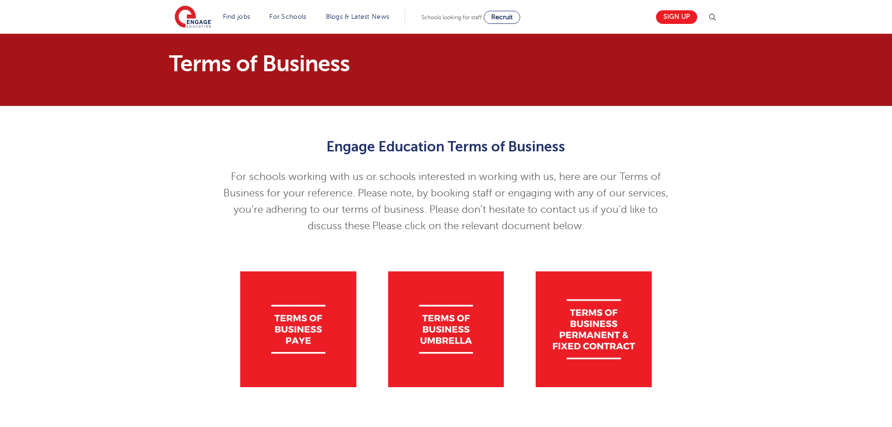  What do you see at coordinates (446, 201) in the screenshot?
I see `p: For schools working with us or schools interested in working with us, here are our Terms of Busin...` at bounding box center [446, 201].